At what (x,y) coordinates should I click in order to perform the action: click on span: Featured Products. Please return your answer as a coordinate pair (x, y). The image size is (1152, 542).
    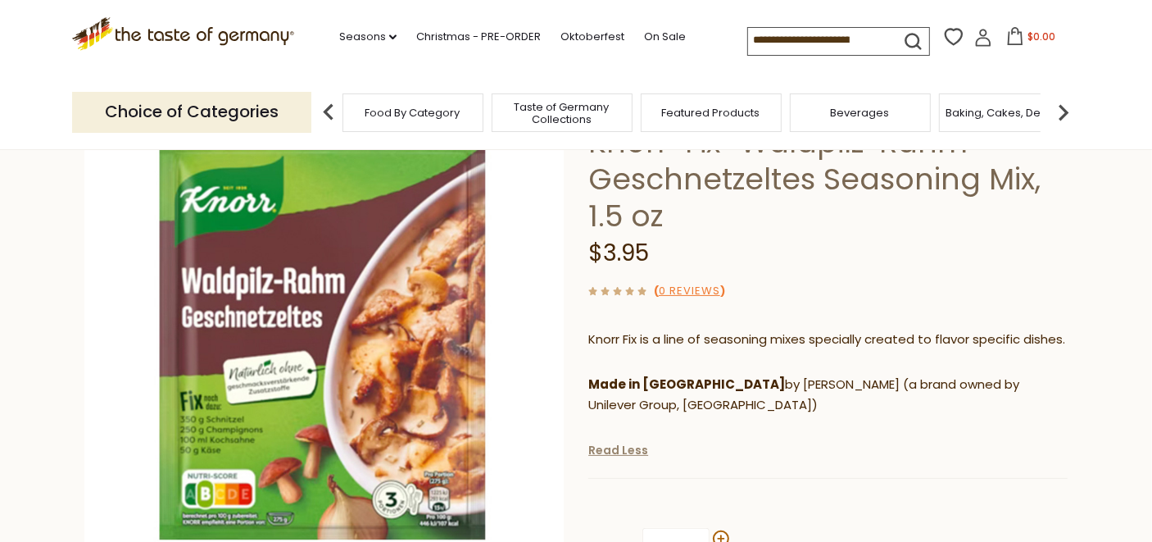
    Looking at the image, I should click on (711, 112).